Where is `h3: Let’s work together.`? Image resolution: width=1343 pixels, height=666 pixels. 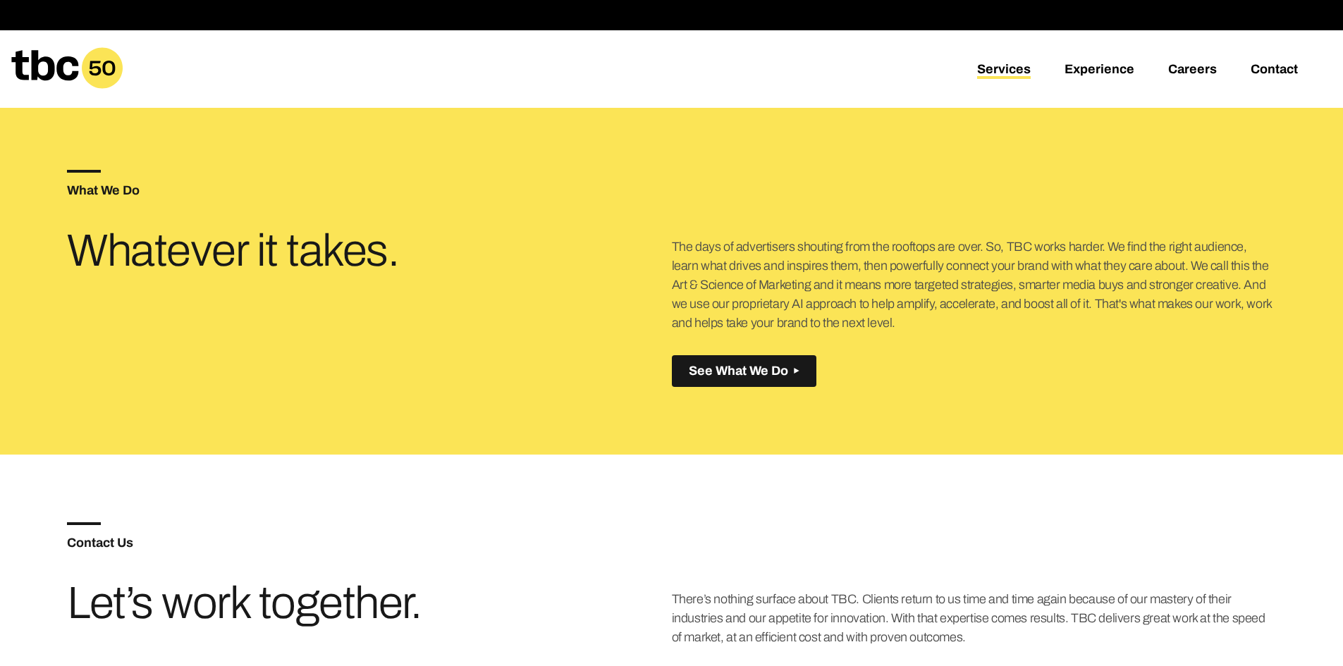
h3: Let’s work together. is located at coordinates (269, 603).